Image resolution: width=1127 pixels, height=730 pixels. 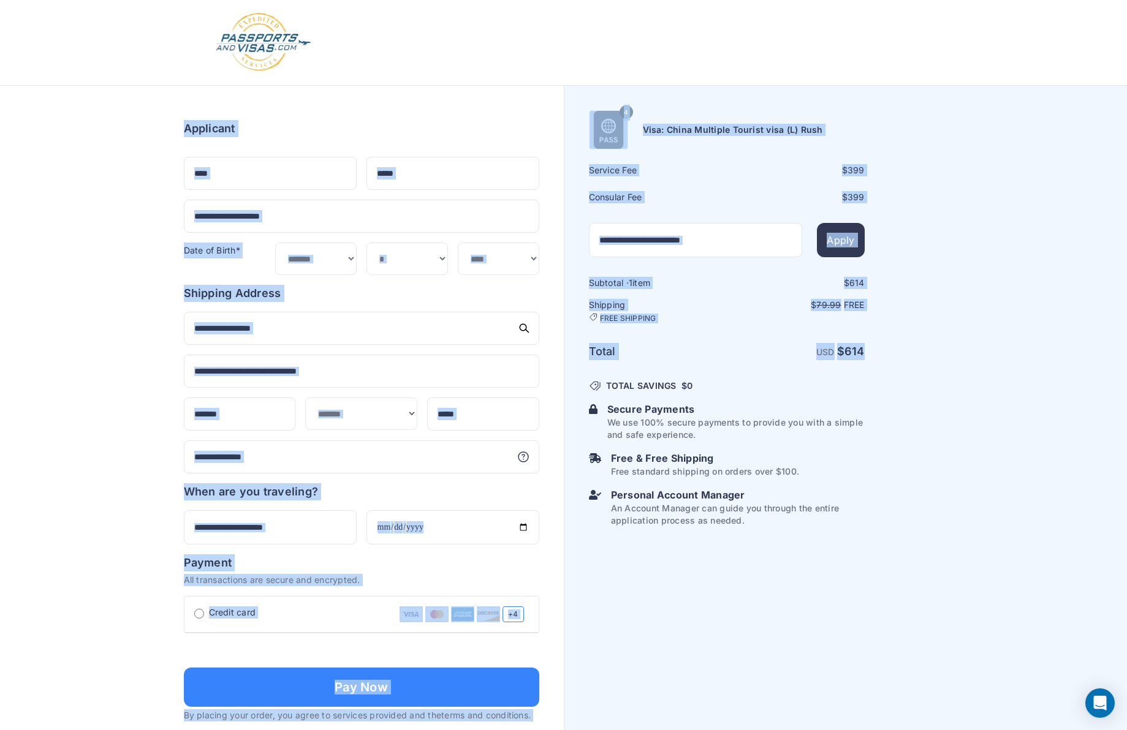 I want to click on h6: Service Fee, so click(x=657, y=170).